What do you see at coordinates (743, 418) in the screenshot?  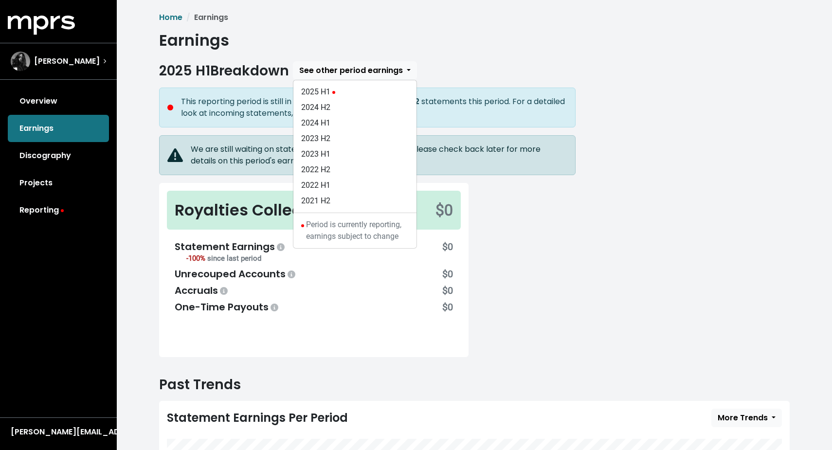 I see `span: More Trends` at bounding box center [743, 418].